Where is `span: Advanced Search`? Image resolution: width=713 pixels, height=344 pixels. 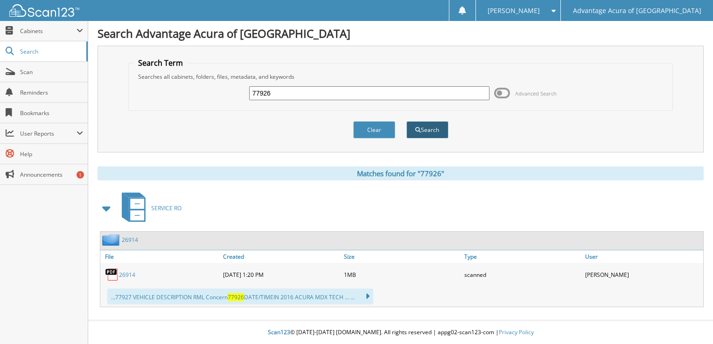 span: Advanced Search is located at coordinates (536, 93).